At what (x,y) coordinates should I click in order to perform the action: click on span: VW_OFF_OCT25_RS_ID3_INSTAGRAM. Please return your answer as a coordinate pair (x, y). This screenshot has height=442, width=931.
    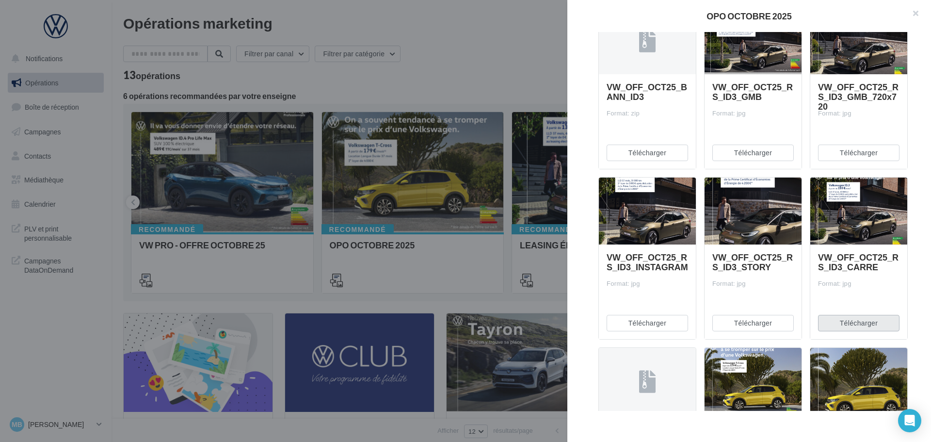
    Looking at the image, I should click on (647, 262).